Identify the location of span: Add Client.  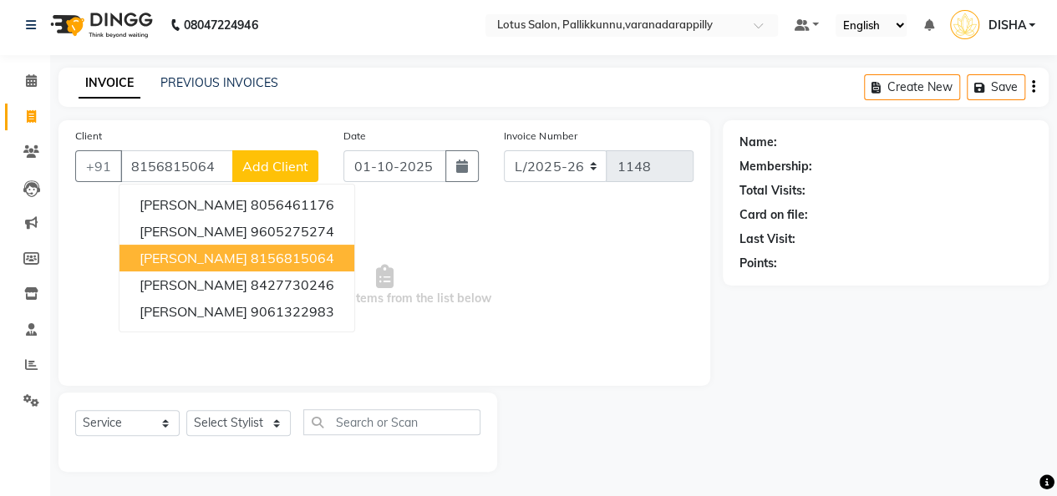
(275, 166).